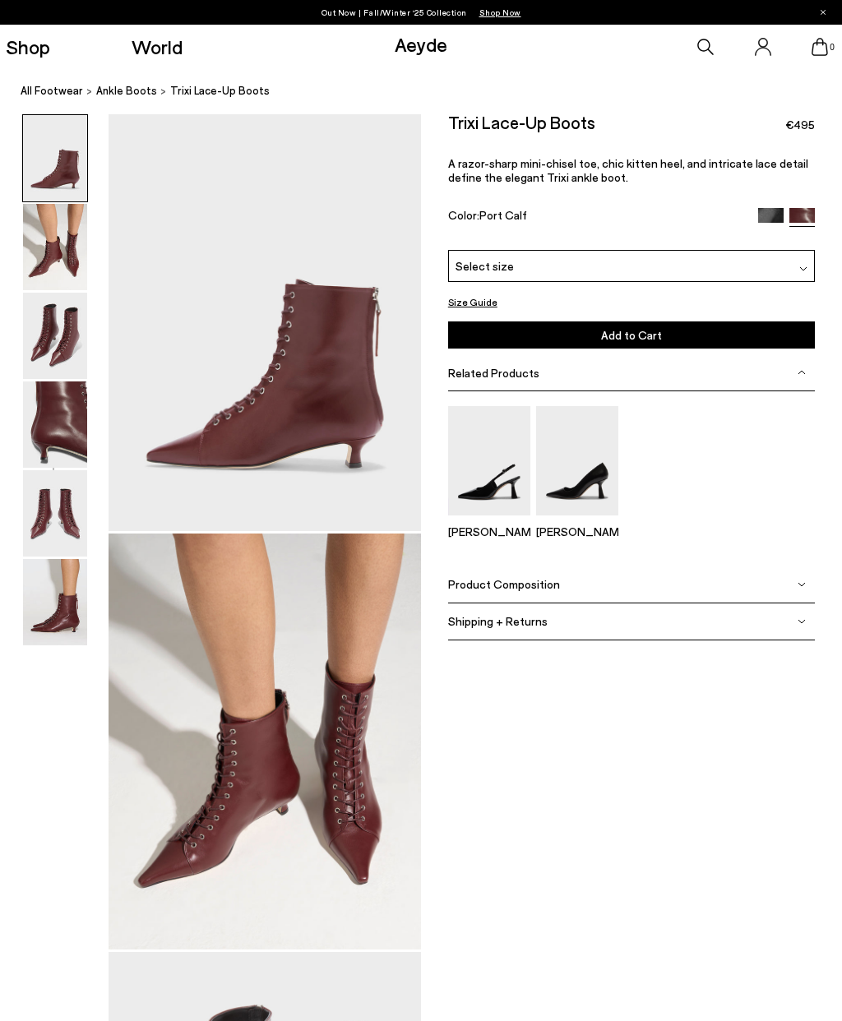  I want to click on img: Trixi Lace-Up Boots - Image 5, so click(55, 513).